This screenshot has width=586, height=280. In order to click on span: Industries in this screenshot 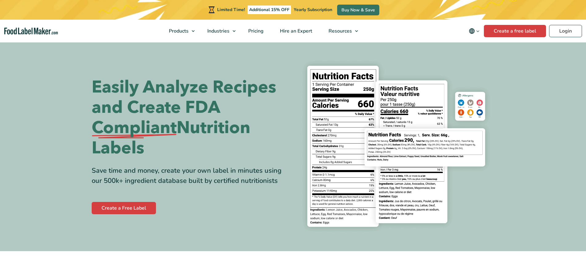, I will do `click(218, 31)`.